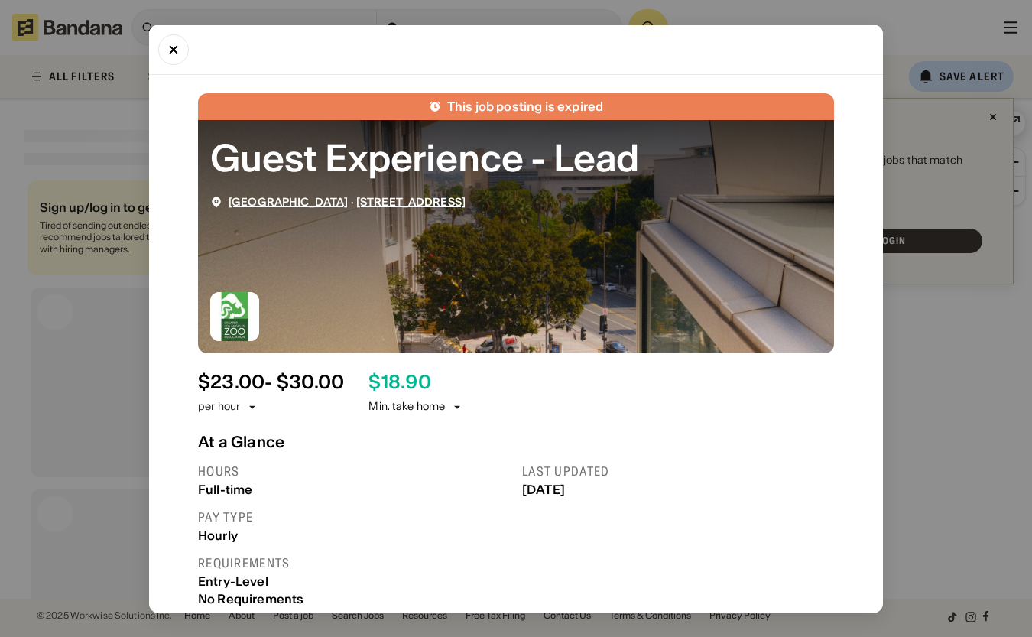 The image size is (1032, 637). What do you see at coordinates (354, 489) in the screenshot?
I see `div: Full-time` at bounding box center [354, 489].